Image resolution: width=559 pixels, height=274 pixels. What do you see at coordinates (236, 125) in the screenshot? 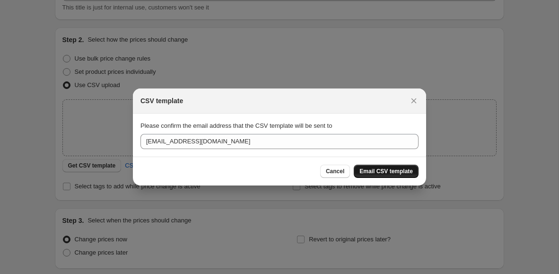
I see `span: Please confirm the email address that the CSV template will be sent to` at bounding box center [236, 125].